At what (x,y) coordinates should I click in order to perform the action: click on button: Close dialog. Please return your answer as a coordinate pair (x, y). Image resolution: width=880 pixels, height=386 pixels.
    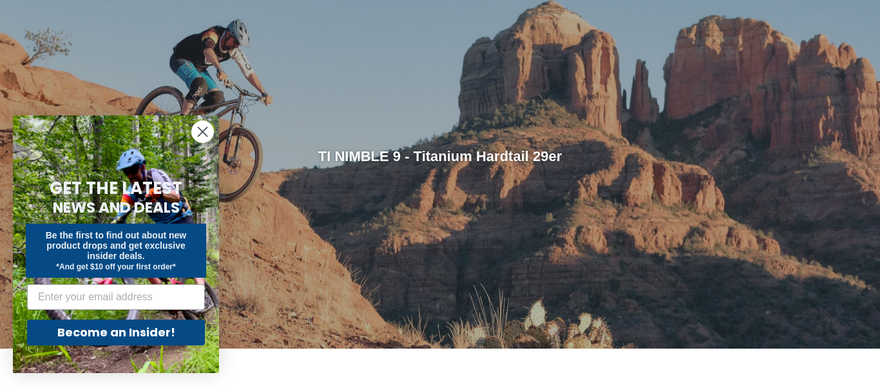
    Looking at the image, I should click on (202, 131).